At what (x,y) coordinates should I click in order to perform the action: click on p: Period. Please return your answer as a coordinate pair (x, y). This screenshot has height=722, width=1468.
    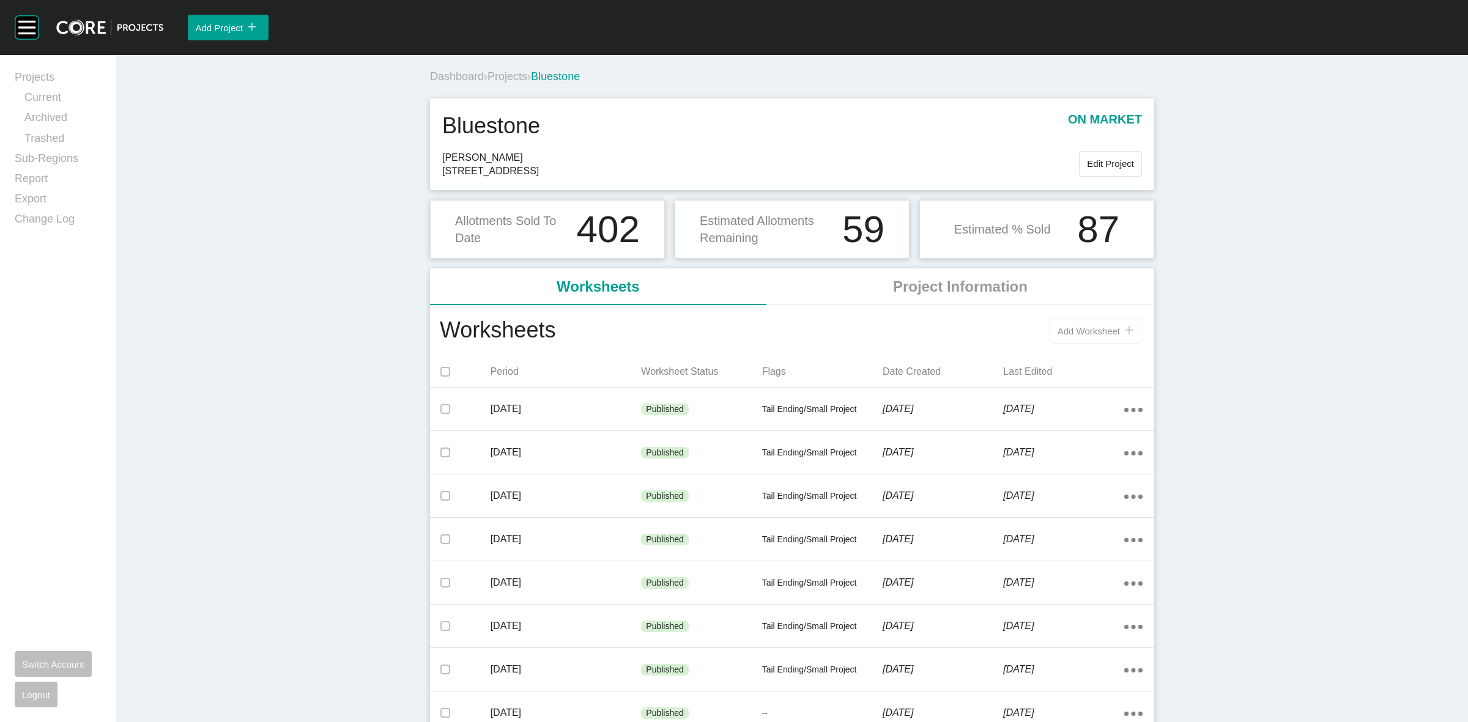
    Looking at the image, I should click on (566, 372).